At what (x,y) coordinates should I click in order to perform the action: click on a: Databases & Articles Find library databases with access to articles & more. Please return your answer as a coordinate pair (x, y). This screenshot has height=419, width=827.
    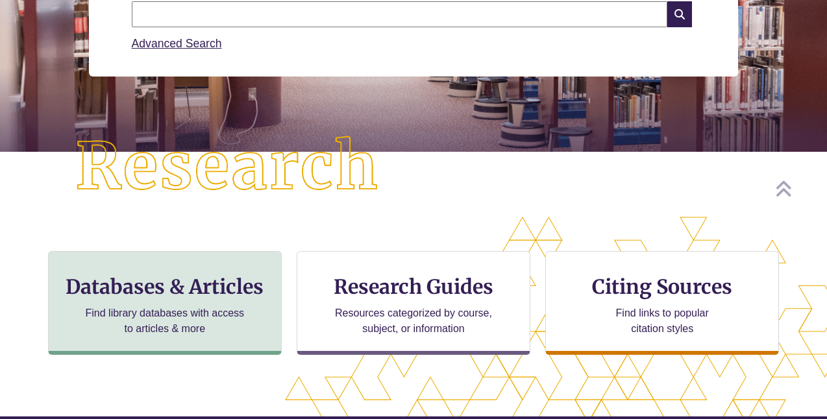
    Looking at the image, I should click on (165, 303).